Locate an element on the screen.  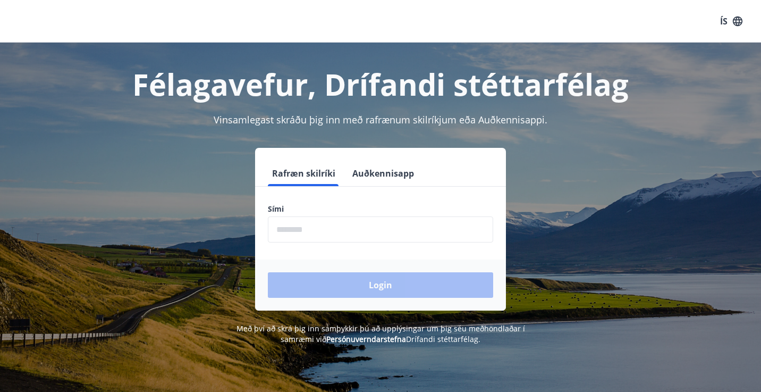
span: Með því að skrá þig inn samþykkir þú að upplýsingar um þig séu meðhöndlaðar í samræmi við Drífand... is located at coordinates (381, 333).